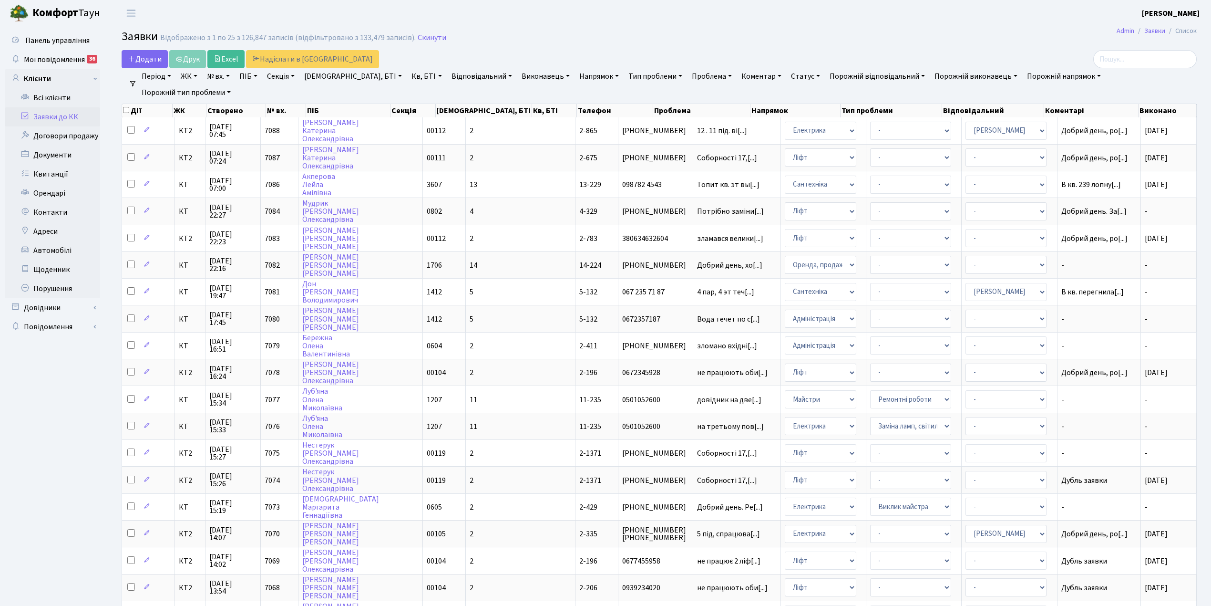 Image resolution: width=1211 pixels, height=606 pixels. I want to click on a: Повідомлення, so click(52, 327).